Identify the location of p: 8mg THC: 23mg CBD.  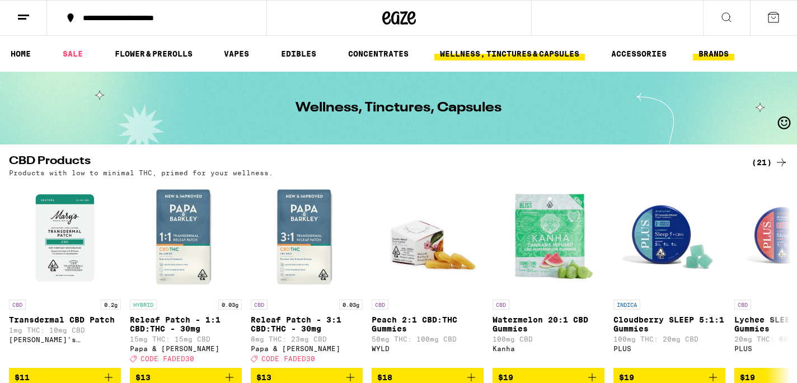
(307, 339).